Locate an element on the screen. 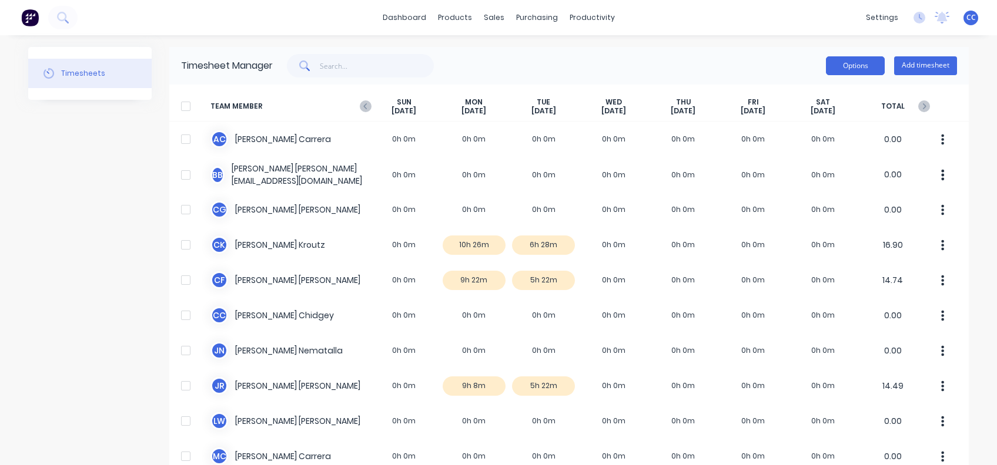 Image resolution: width=997 pixels, height=465 pixels. button: Options is located at coordinates (855, 66).